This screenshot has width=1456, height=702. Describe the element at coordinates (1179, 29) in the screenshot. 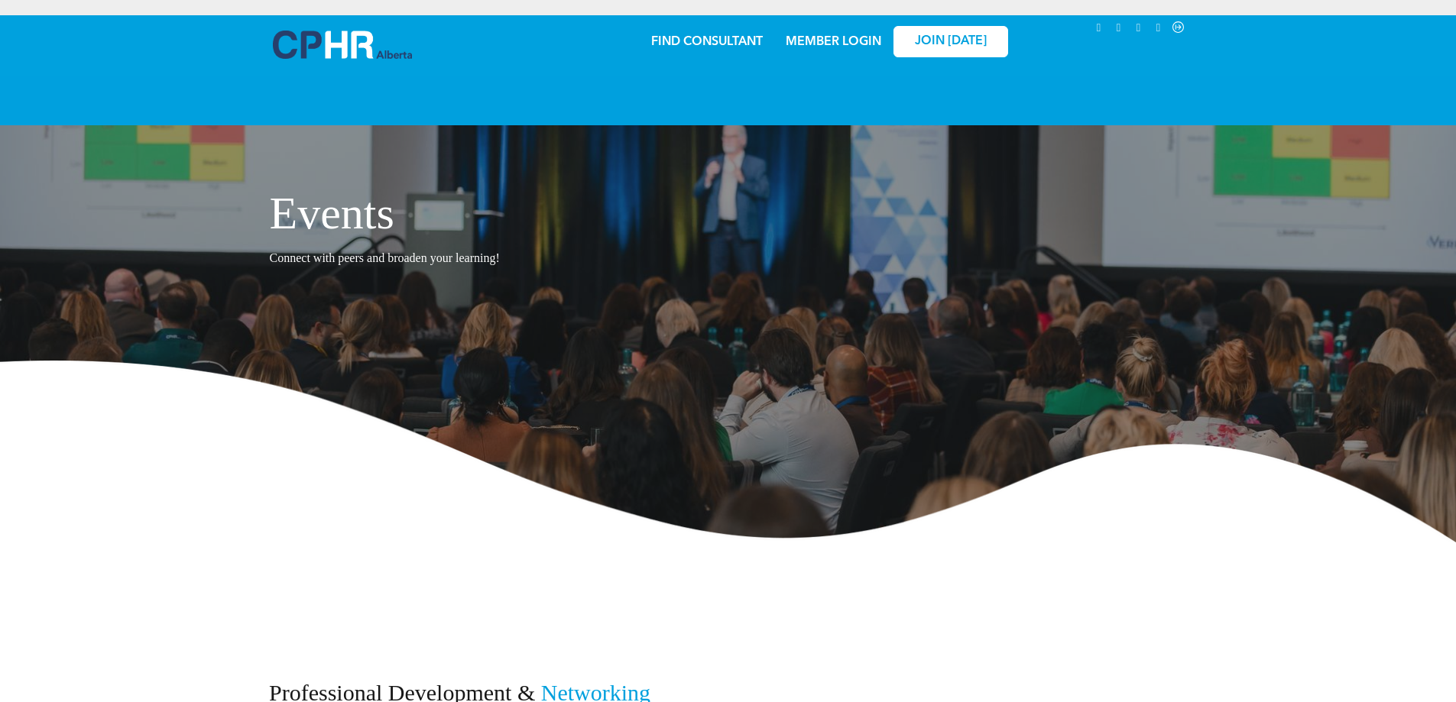

I see `a: Social network` at that location.